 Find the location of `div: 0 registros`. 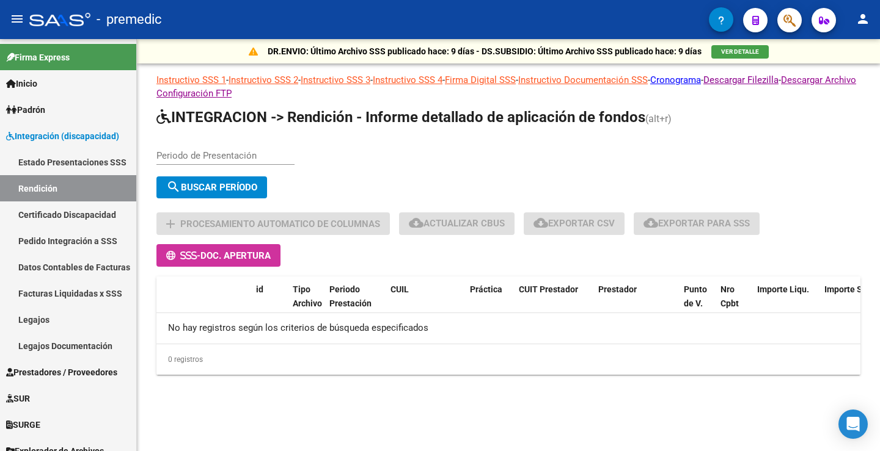

div: 0 registros is located at coordinates (508, 360).